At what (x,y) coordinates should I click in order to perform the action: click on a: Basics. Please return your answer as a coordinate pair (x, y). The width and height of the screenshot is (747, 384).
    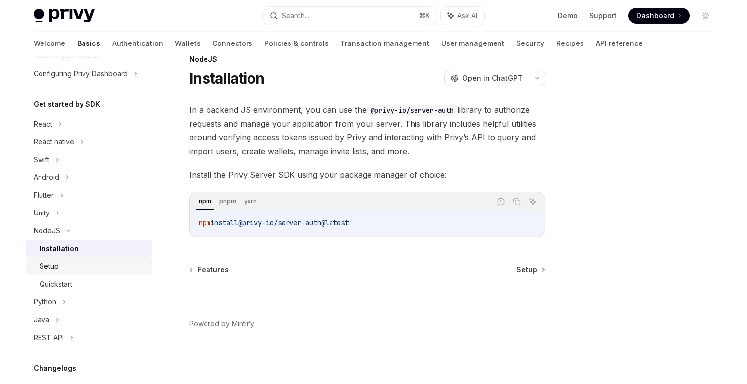
    Looking at the image, I should click on (88, 43).